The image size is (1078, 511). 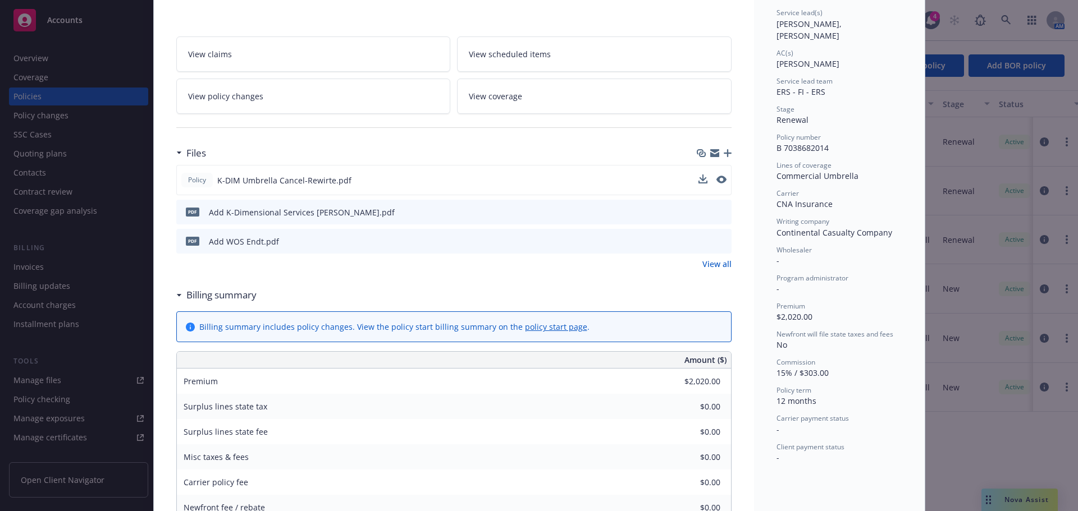 What do you see at coordinates (594, 54) in the screenshot?
I see `a: View scheduled items` at bounding box center [594, 54].